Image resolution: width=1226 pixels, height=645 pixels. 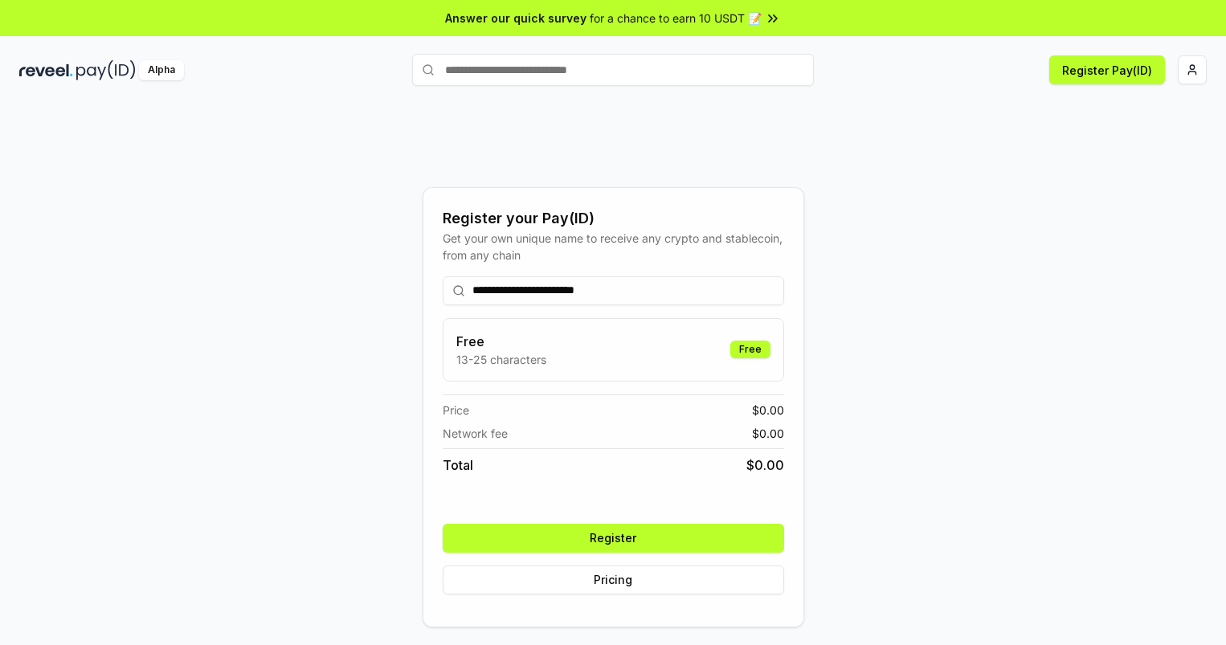 I want to click on span: Price, so click(x=456, y=410).